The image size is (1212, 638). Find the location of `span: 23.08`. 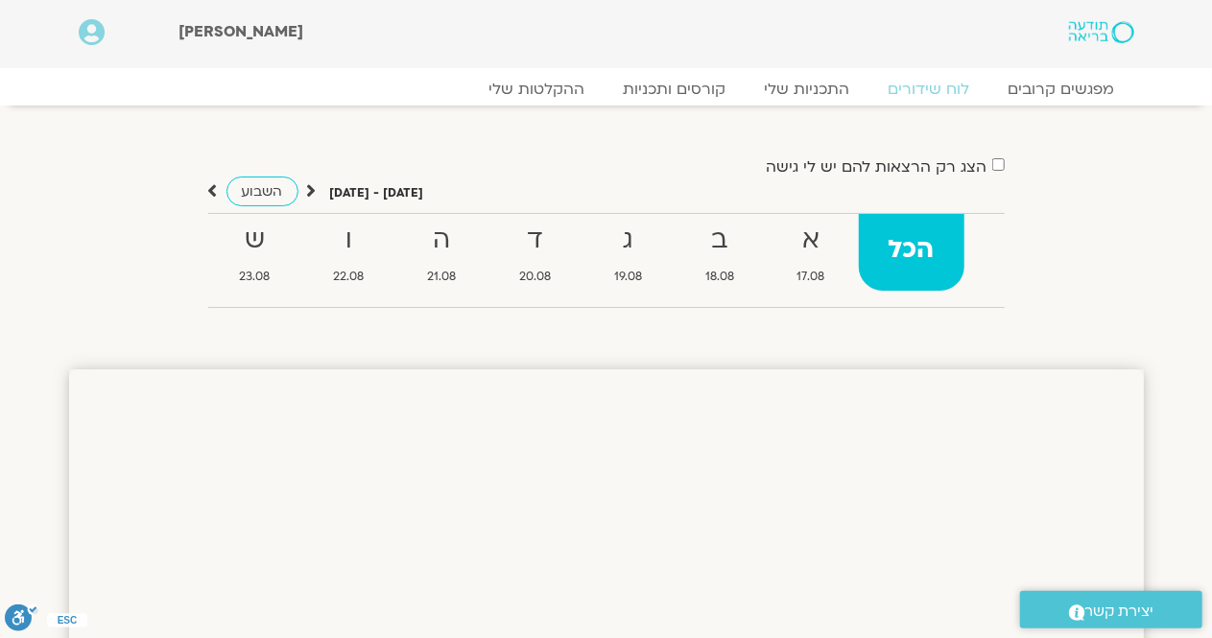

span: 23.08 is located at coordinates (255, 276).